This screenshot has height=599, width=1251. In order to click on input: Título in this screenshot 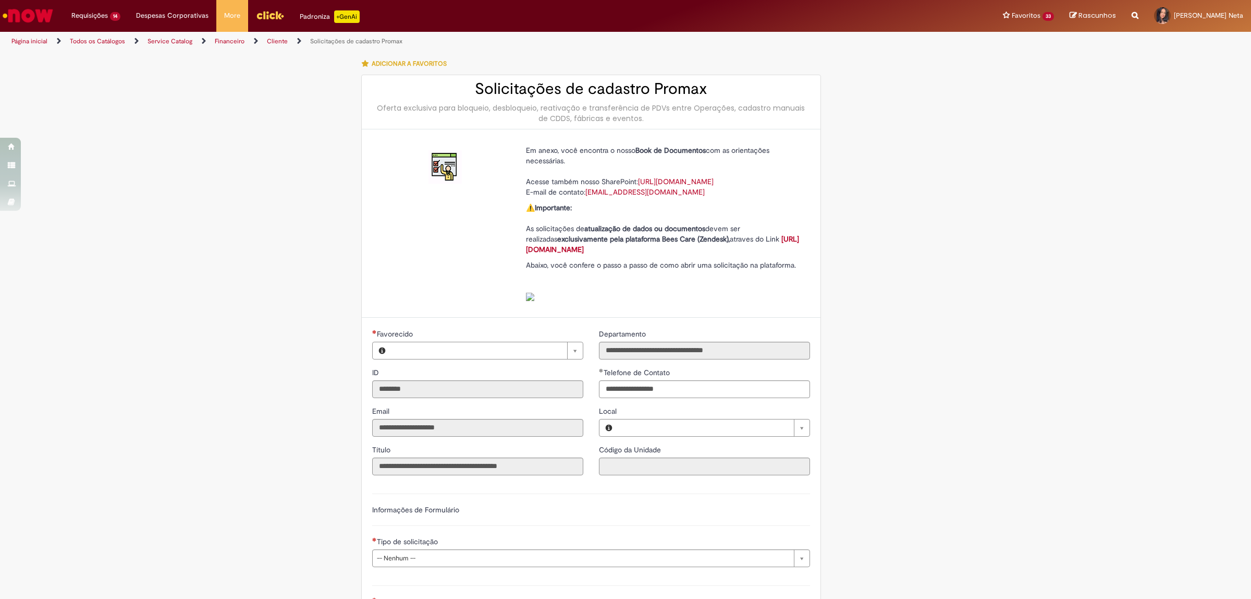, I will do `click(478, 466)`.